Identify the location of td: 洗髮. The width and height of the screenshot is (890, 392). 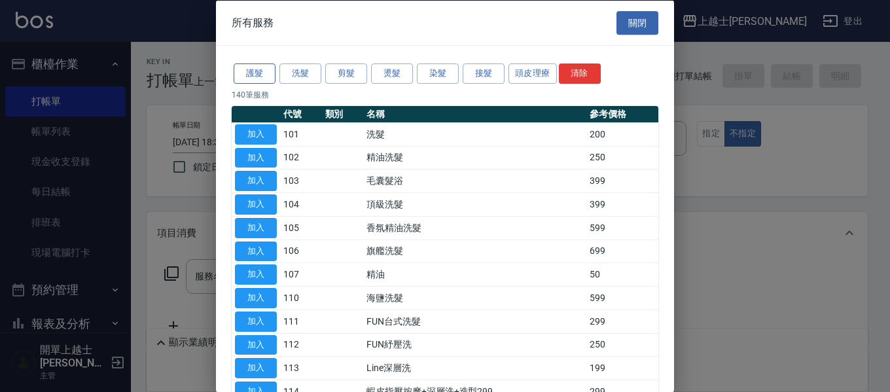
(474, 134).